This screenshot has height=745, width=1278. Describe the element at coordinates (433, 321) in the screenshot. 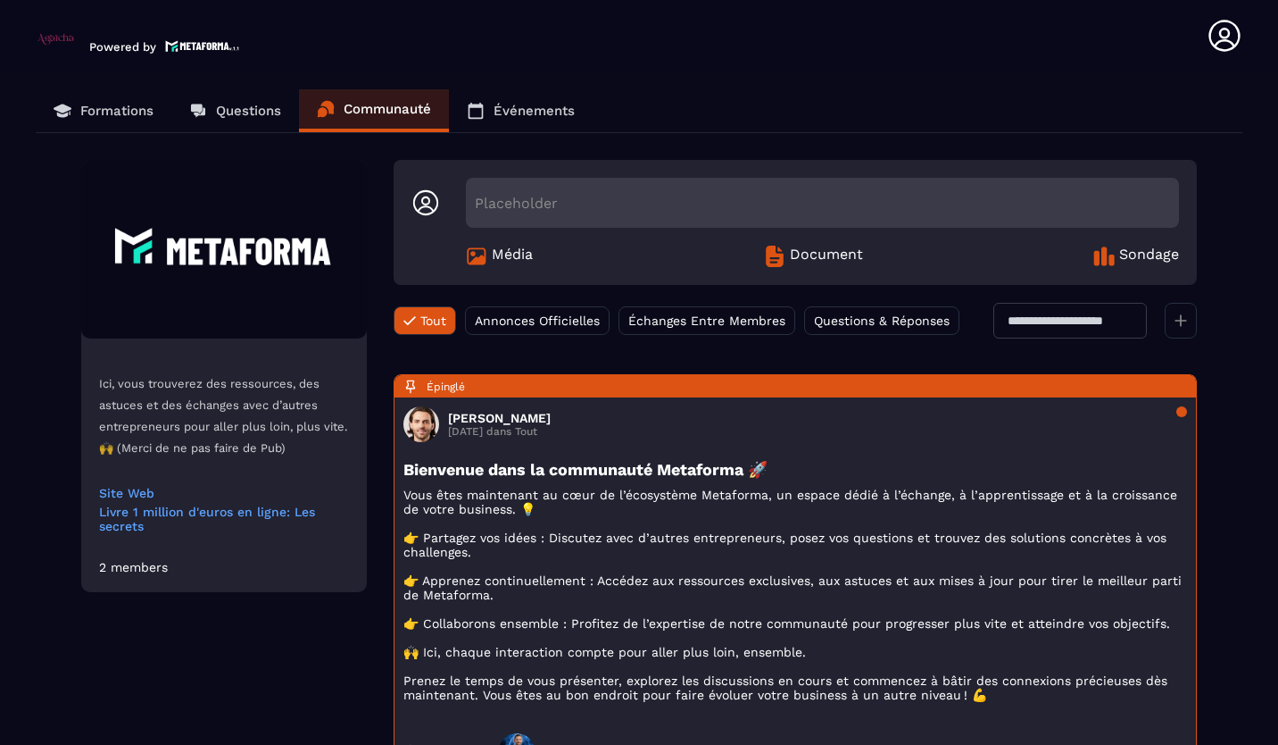

I see `span: Tout` at that location.